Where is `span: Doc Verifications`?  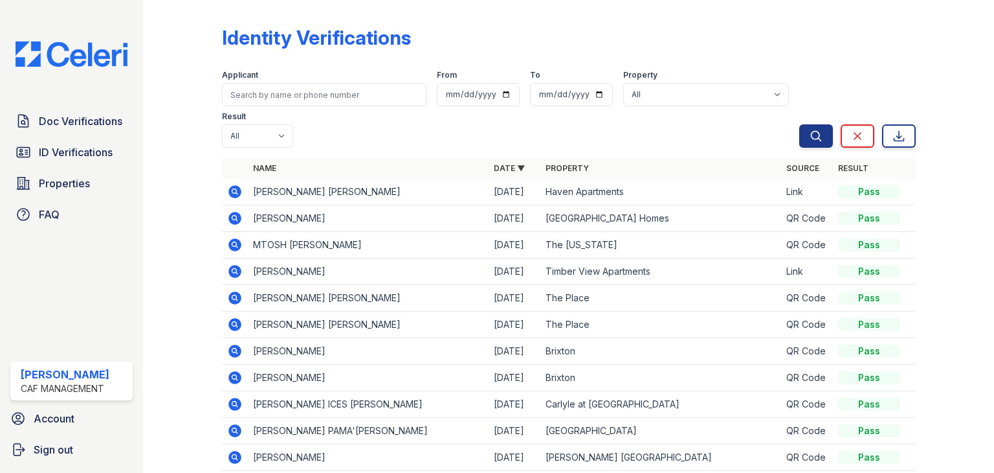 span: Doc Verifications is located at coordinates (80, 121).